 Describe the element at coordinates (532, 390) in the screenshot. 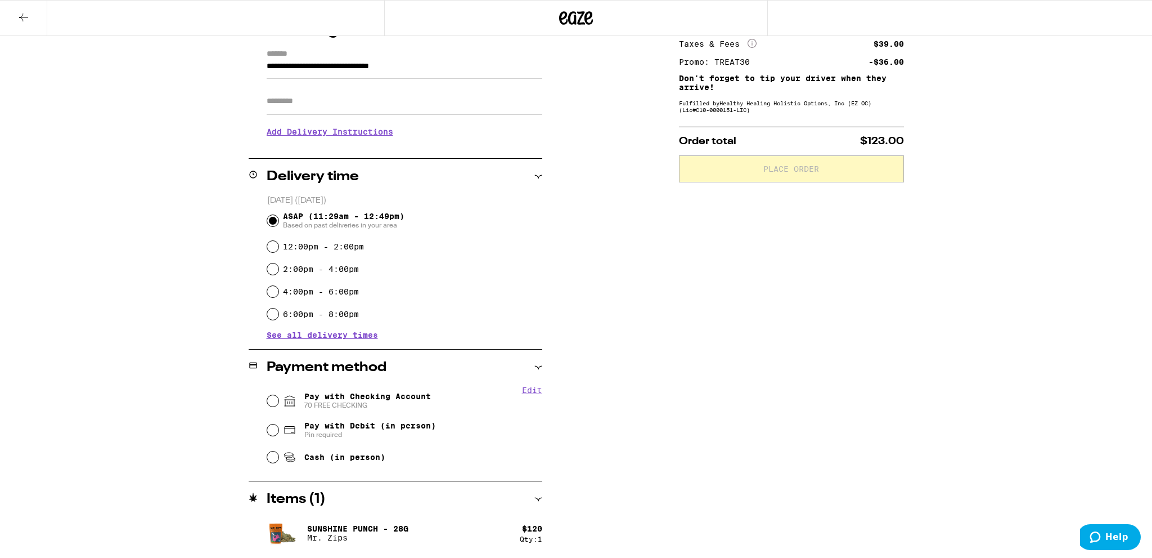

I see `button: Edit` at that location.